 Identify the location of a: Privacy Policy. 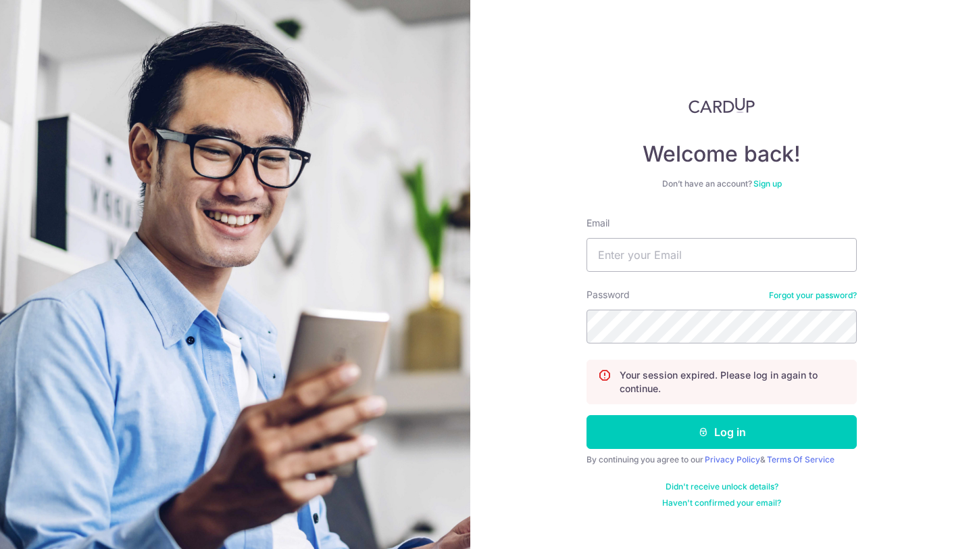
(733, 459).